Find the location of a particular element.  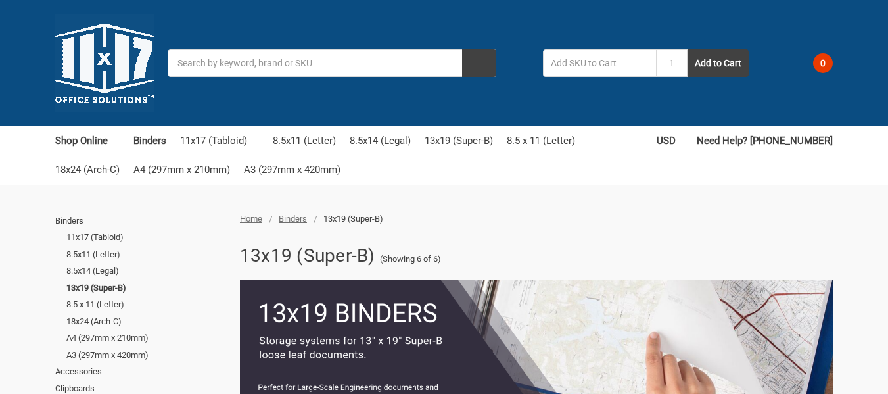

span: Binders is located at coordinates (293, 218).